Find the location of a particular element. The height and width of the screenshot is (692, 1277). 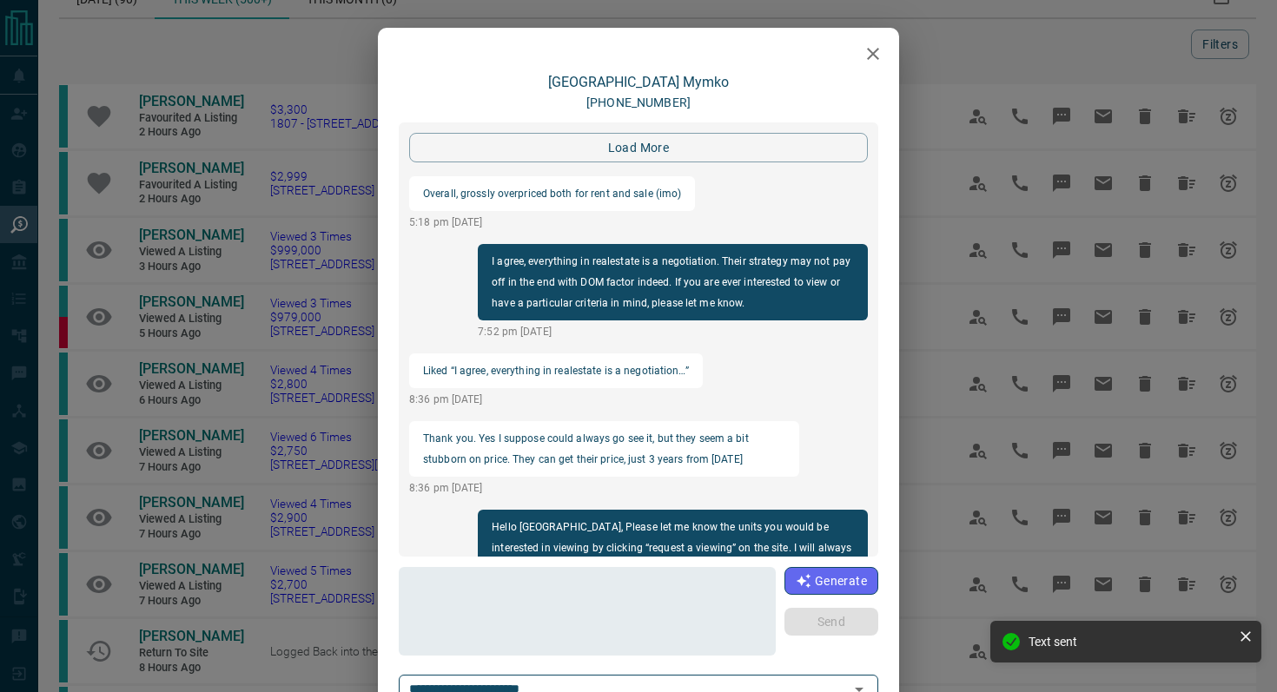

p: Liked “I agree, everything in realestate is a negotiation…” is located at coordinates (556, 371).